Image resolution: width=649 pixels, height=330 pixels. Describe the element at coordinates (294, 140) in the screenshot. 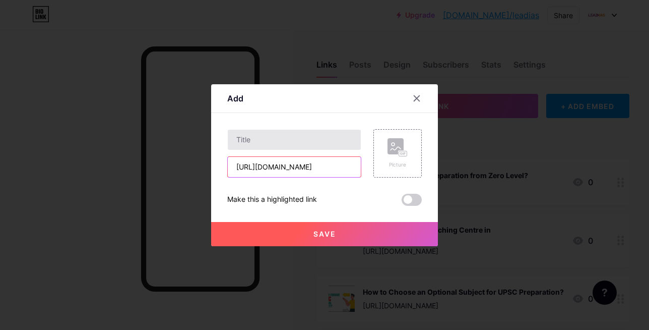

I see `input: Title` at that location.